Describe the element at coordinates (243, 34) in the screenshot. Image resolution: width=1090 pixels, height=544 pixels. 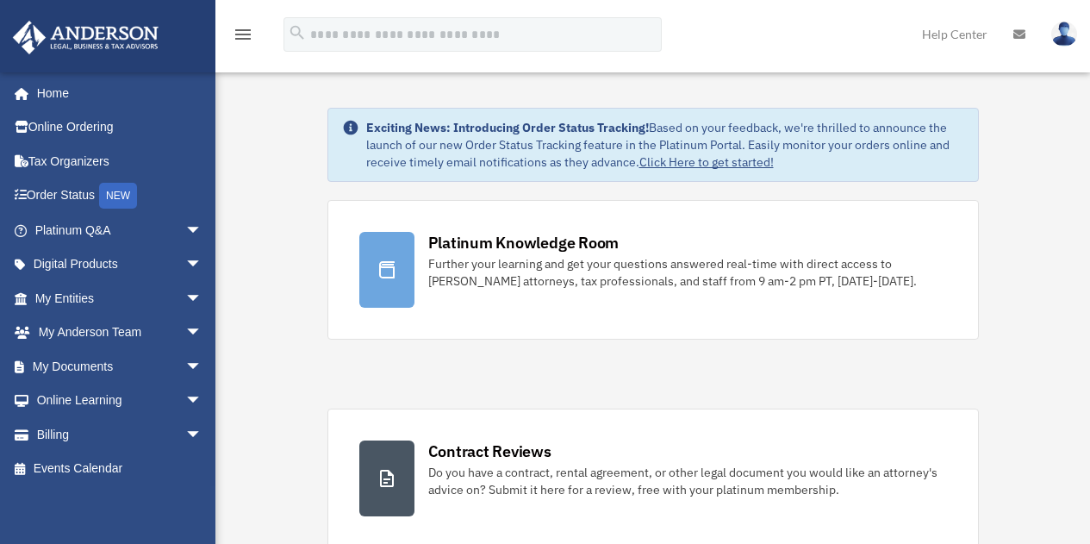
I see `i: menu` at that location.